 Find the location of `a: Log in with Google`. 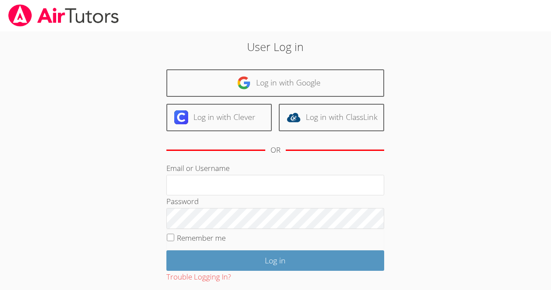

a: Log in with Google is located at coordinates (275, 83).